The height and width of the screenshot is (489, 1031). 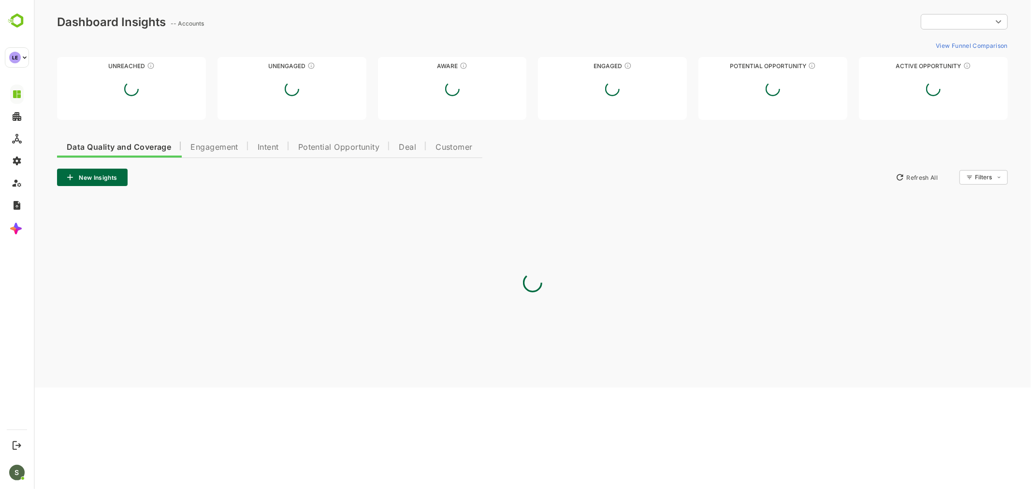 I want to click on div: LE, so click(x=15, y=58).